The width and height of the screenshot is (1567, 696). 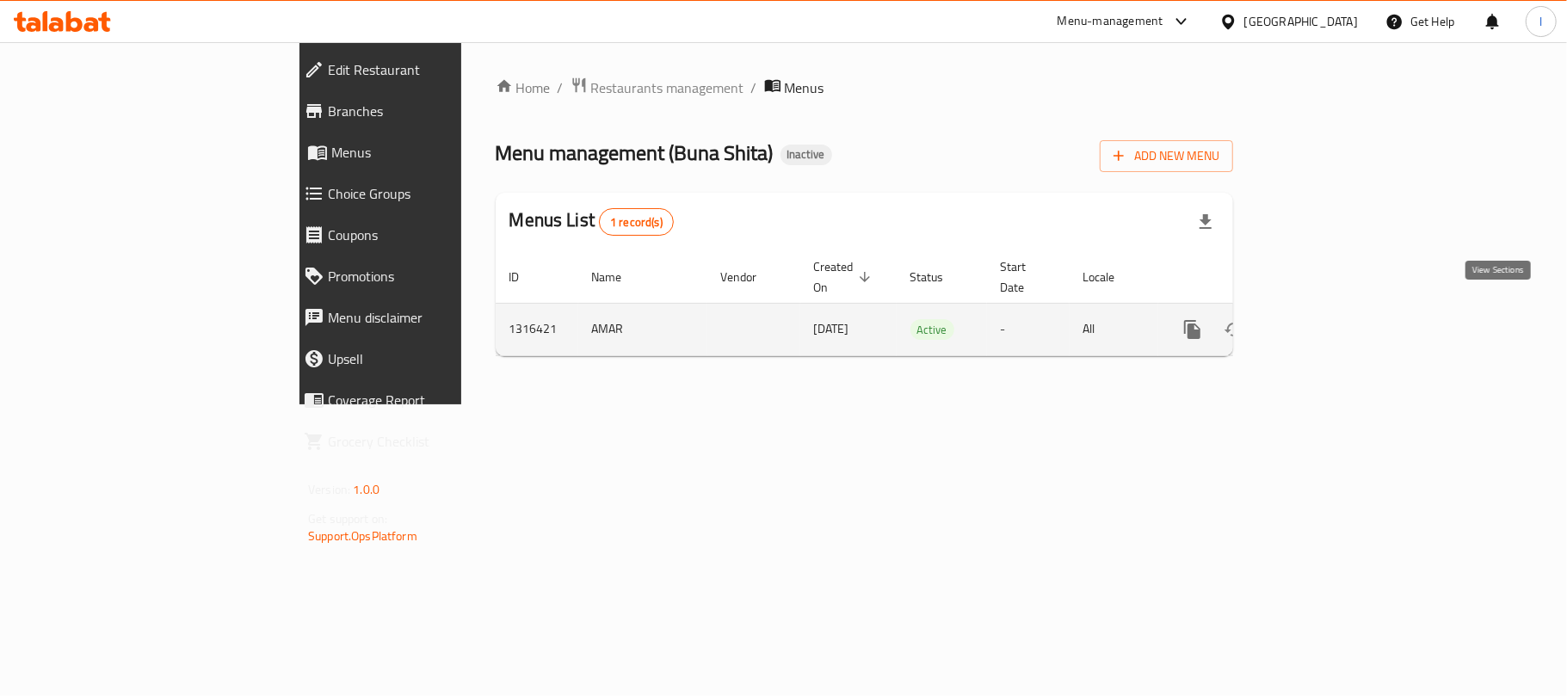 What do you see at coordinates (425, 235) in the screenshot?
I see `a: Coupons` at bounding box center [425, 235].